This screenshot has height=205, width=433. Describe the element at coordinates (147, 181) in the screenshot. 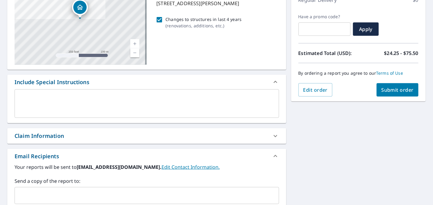

I see `label: Send a copy of the report to:` at that location.